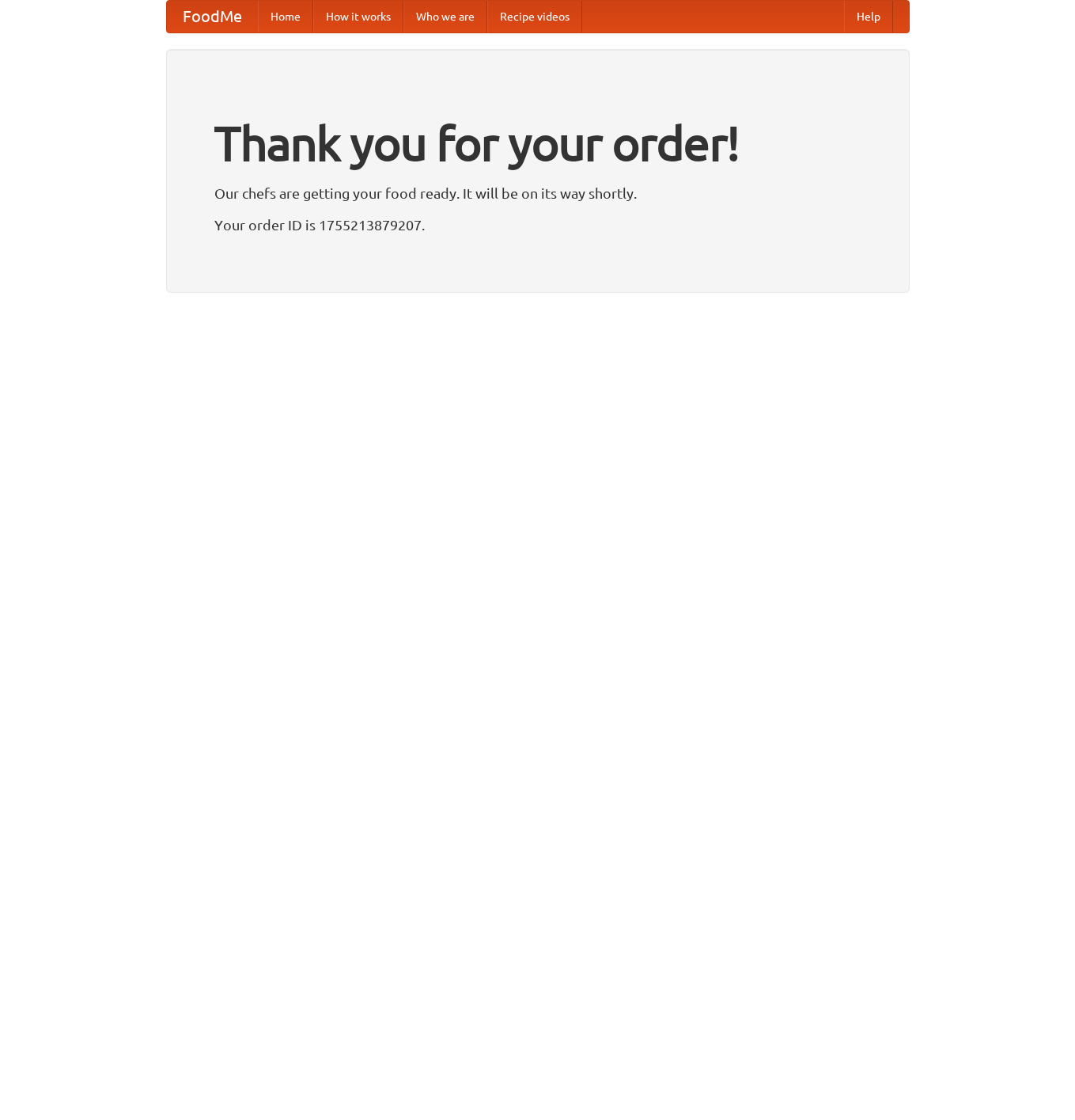  I want to click on a: Who we are, so click(445, 17).